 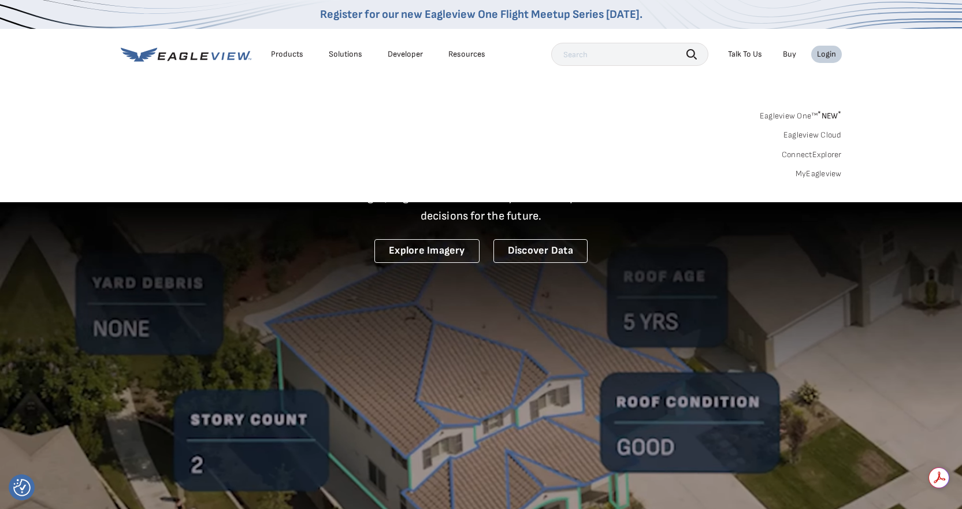 I want to click on div: Resources, so click(x=467, y=54).